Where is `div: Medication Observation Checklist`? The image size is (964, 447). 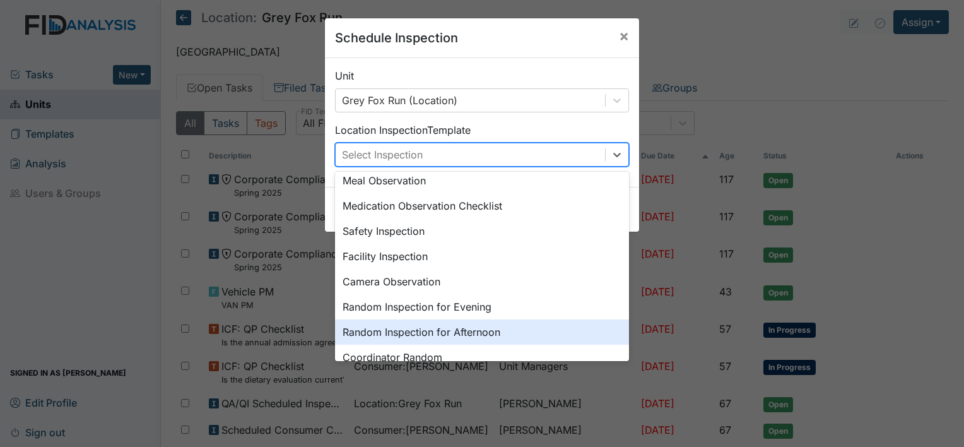 div: Medication Observation Checklist is located at coordinates (482, 206).